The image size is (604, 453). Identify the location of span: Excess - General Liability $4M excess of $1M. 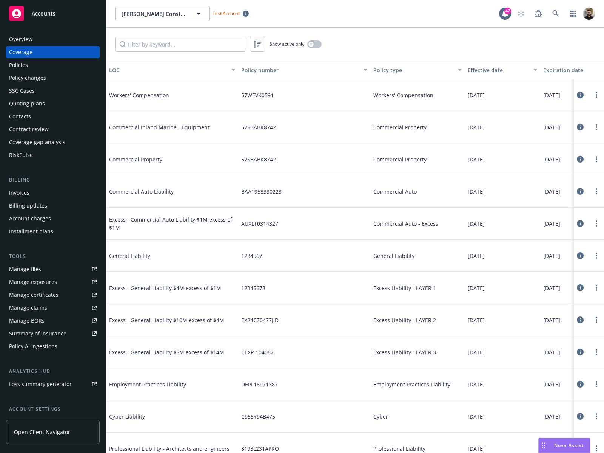
(166, 288).